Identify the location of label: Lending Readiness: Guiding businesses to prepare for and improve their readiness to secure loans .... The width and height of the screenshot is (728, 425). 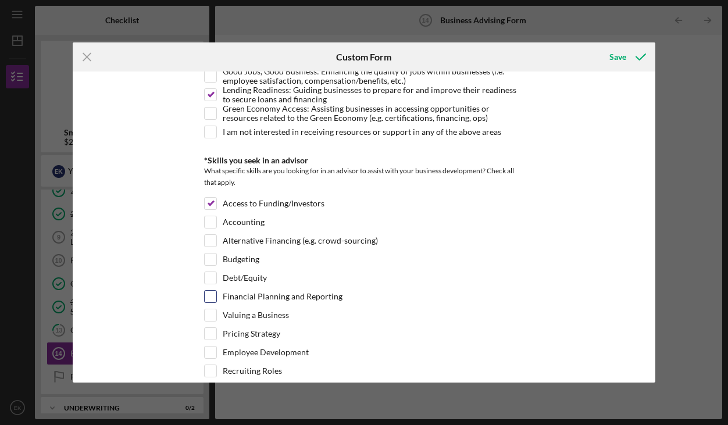
(373, 95).